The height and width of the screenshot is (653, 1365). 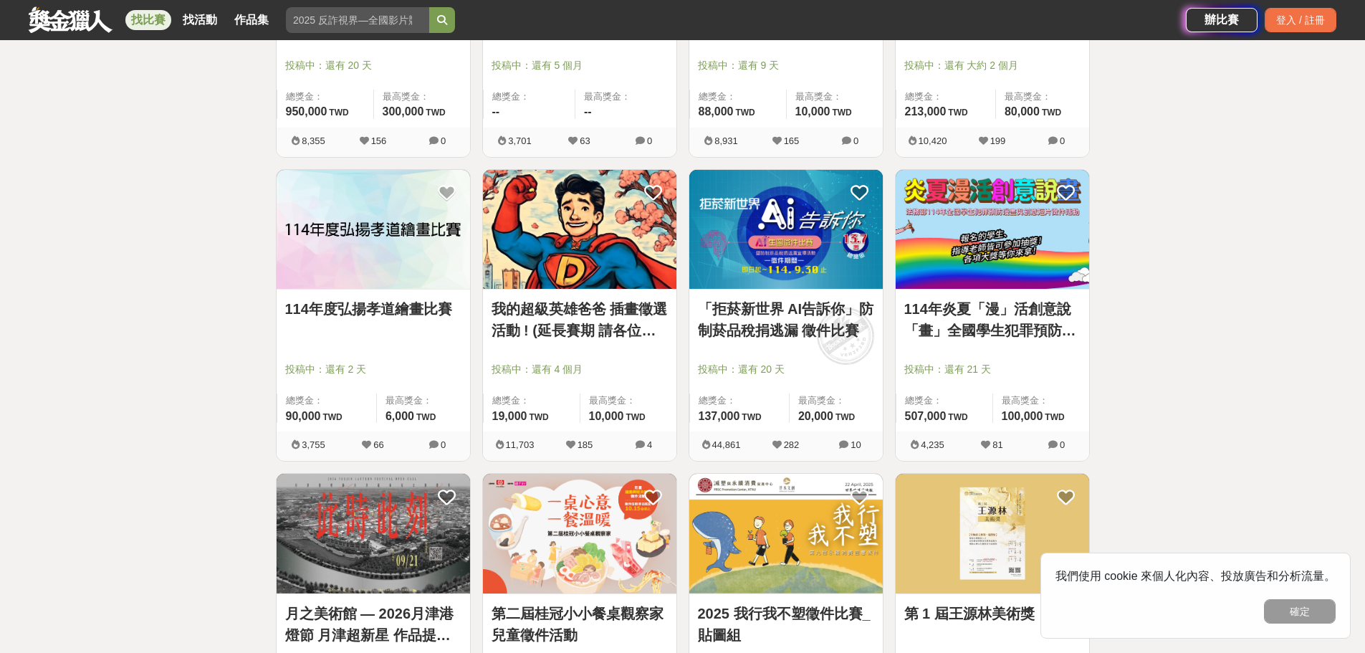 I want to click on span: 8,355, so click(x=313, y=140).